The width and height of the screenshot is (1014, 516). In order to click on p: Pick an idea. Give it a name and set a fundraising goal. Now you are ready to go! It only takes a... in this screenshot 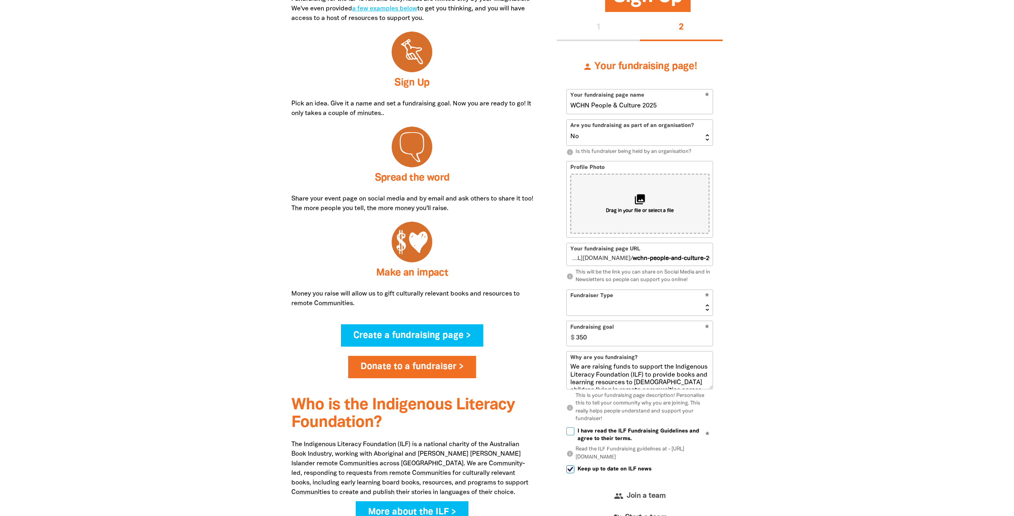, I will do `click(412, 109)`.